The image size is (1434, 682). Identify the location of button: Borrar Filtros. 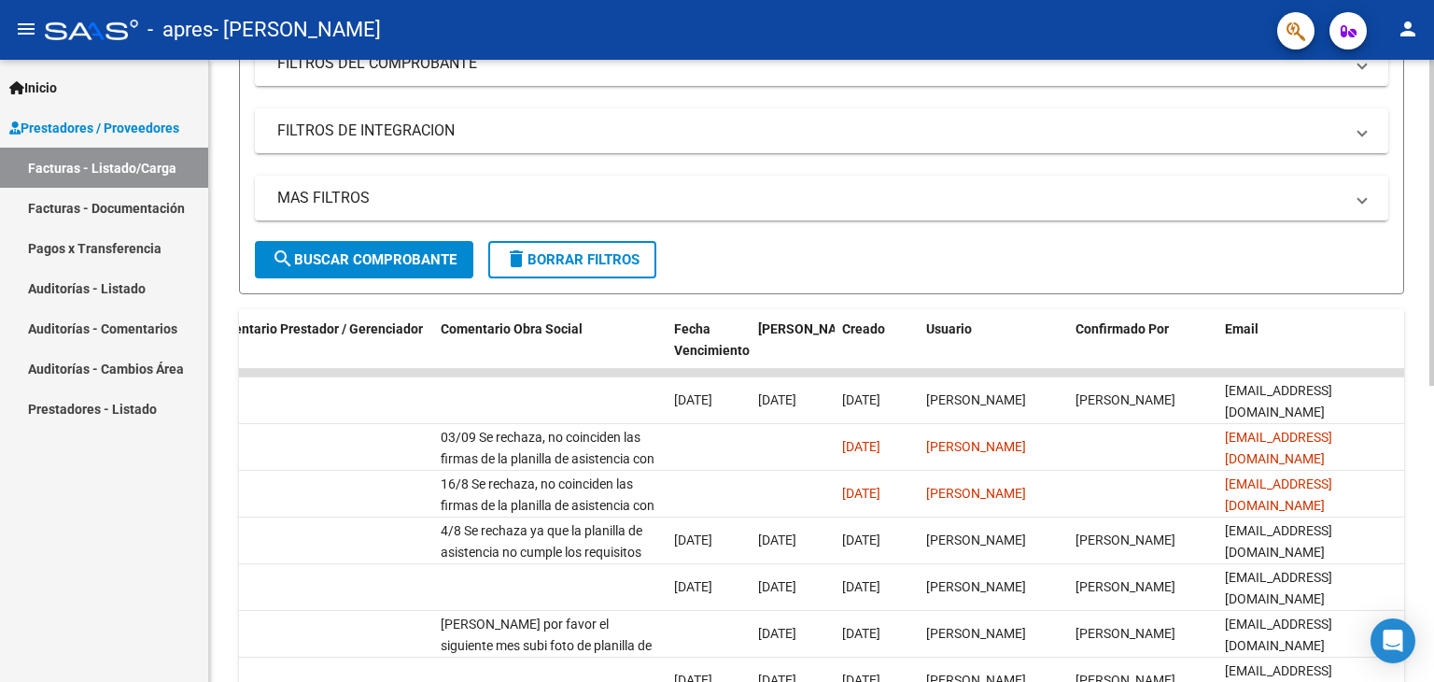
(572, 260).